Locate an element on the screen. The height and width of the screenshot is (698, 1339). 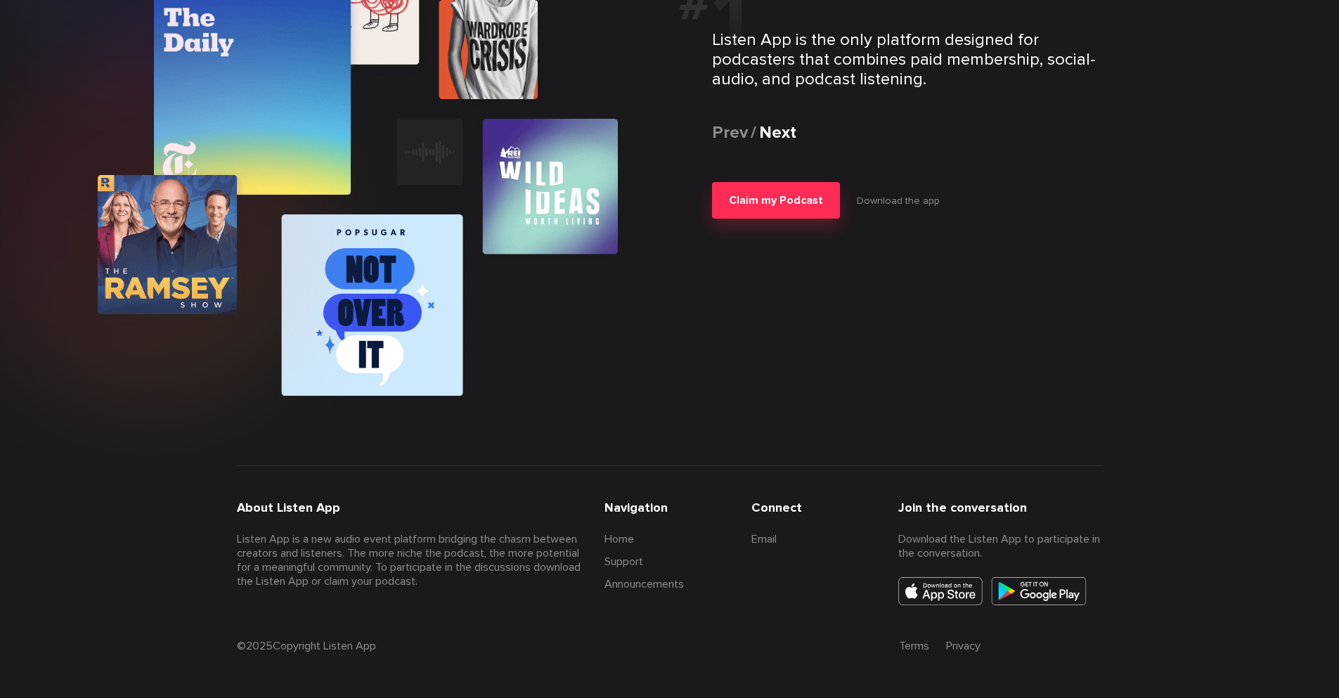
p: Listen App is a new audio event platform bridging the chasm between creators and listeners. The m... is located at coordinates (412, 560).